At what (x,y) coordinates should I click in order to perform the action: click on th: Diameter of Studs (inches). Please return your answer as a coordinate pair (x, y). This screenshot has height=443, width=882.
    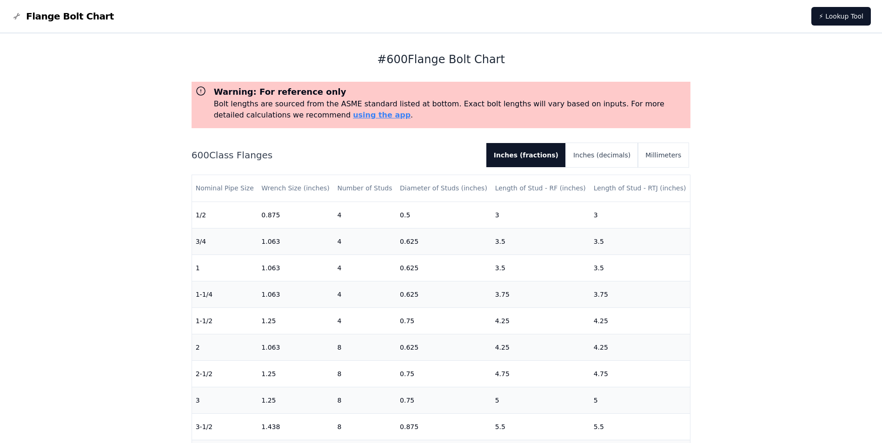
    Looking at the image, I should click on (443, 188).